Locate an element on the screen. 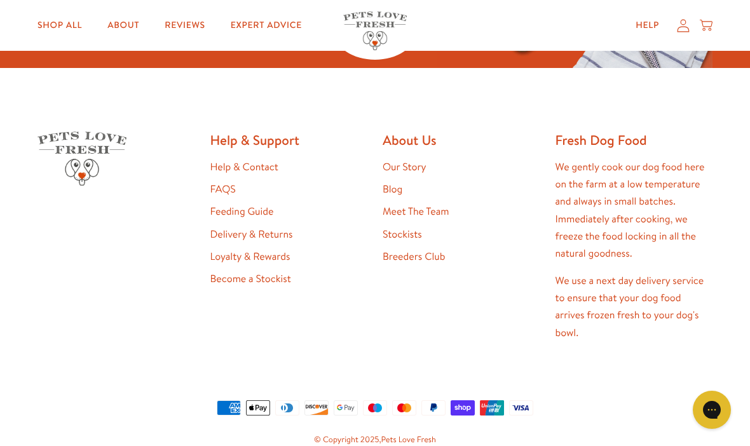 Image resolution: width=750 pixels, height=446 pixels. a: Blog is located at coordinates (392, 189).